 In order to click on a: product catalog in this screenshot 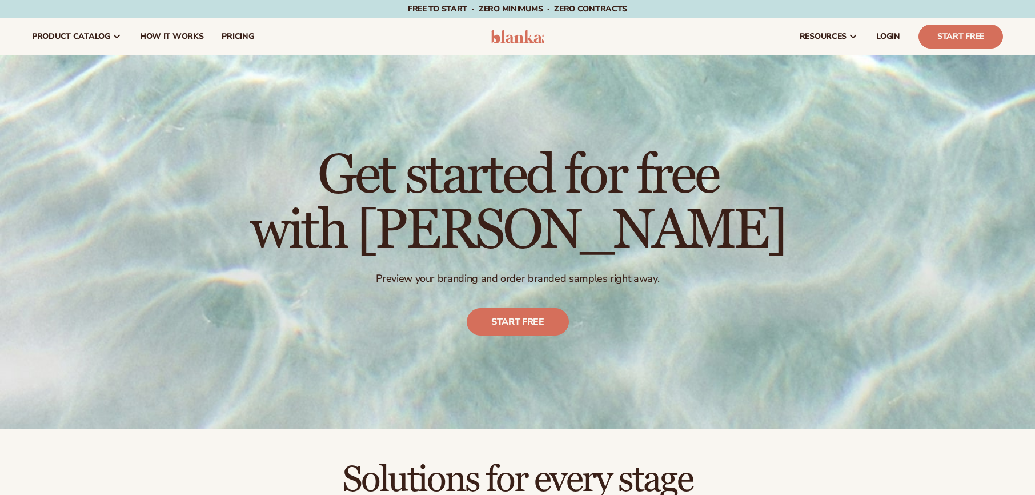, I will do `click(77, 37)`.